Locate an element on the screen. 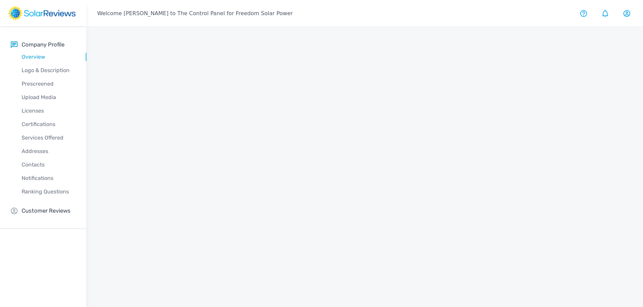  p: Upload Media is located at coordinates (49, 98).